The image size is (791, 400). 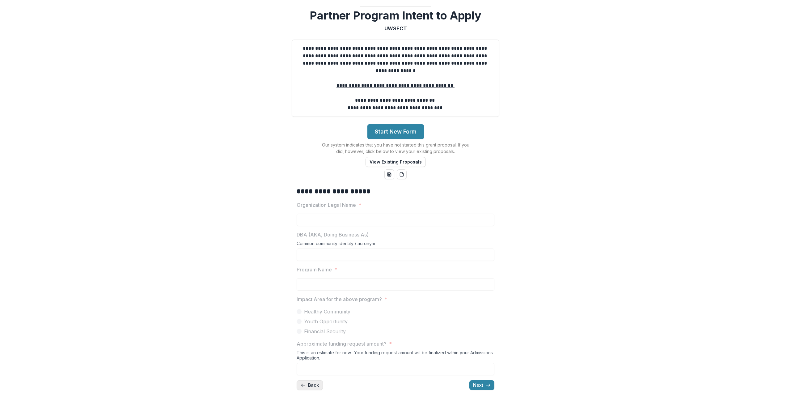 What do you see at coordinates (389, 174) in the screenshot?
I see `button: word-download` at bounding box center [389, 174].